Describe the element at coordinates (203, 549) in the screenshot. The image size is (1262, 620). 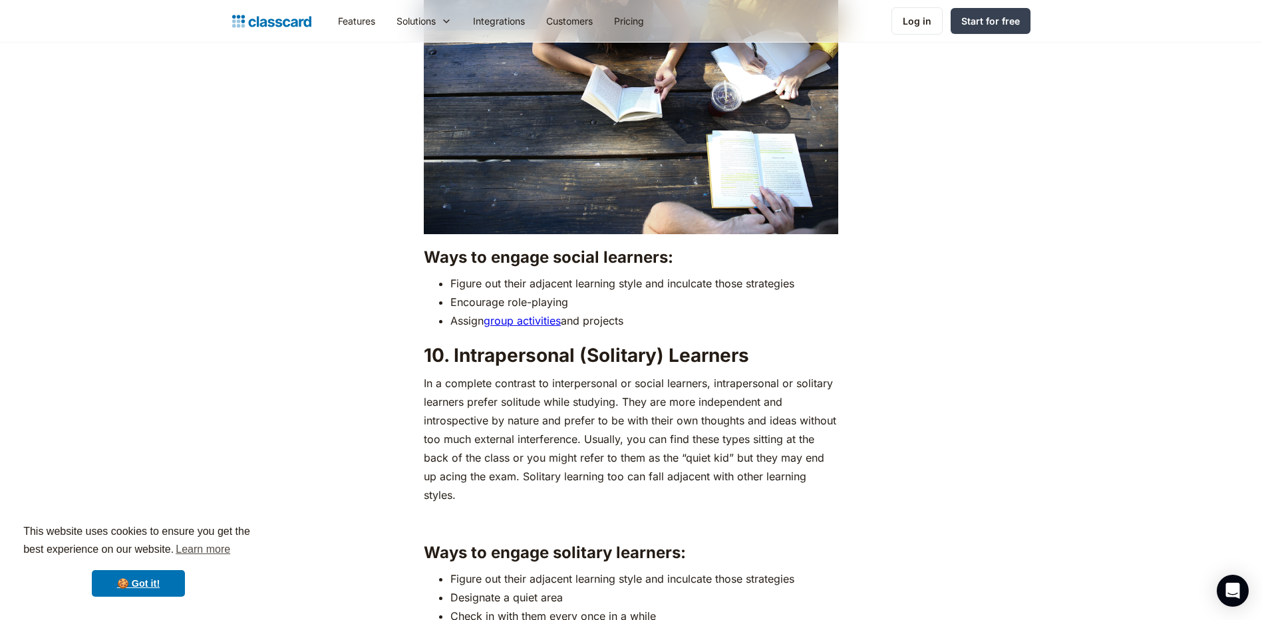
I see `a: learn more about cookies` at that location.